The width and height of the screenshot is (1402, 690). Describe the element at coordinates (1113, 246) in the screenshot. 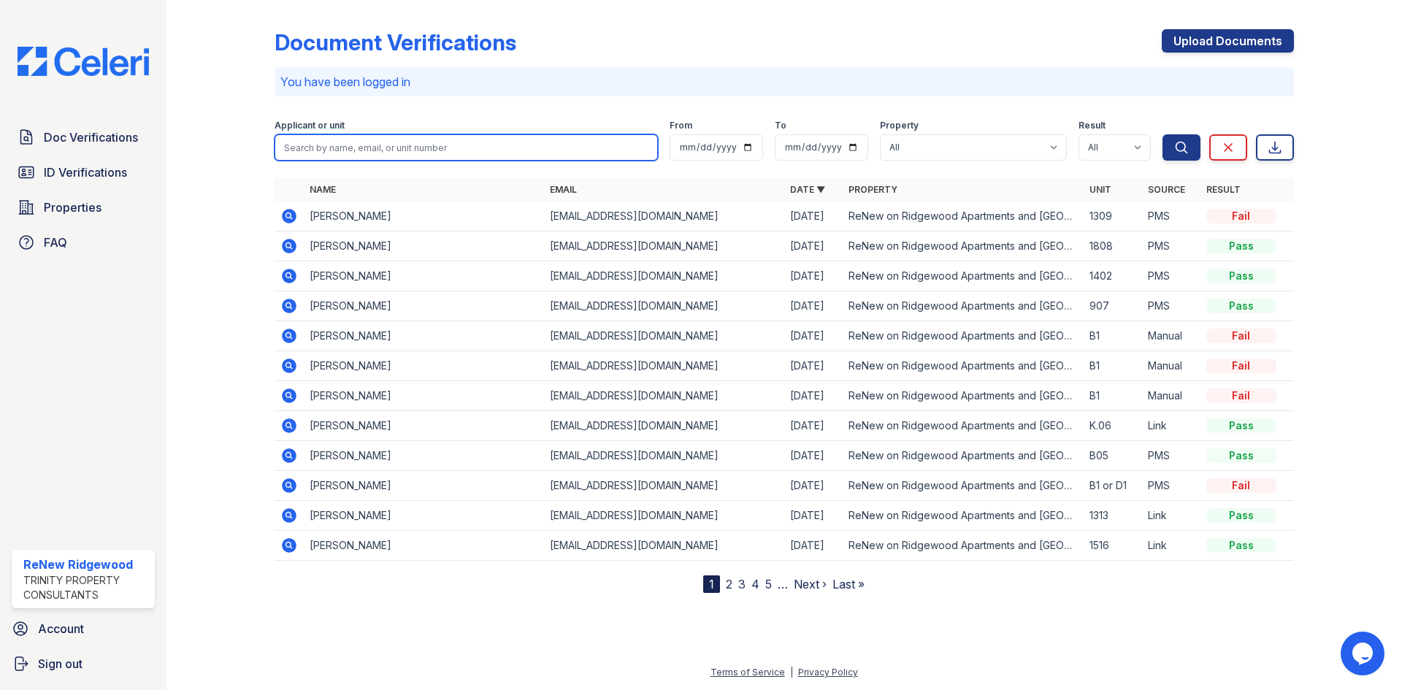

I see `td: 1808` at that location.